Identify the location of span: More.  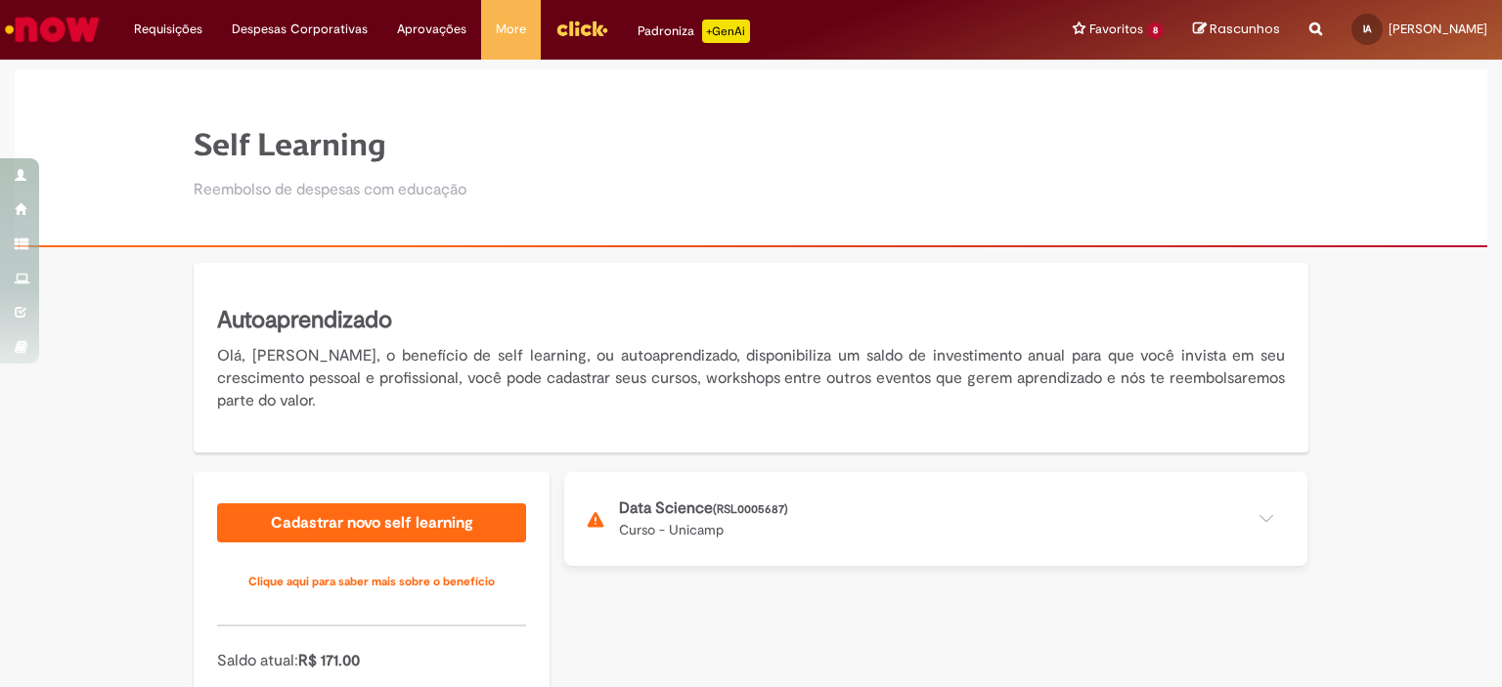
(510, 29).